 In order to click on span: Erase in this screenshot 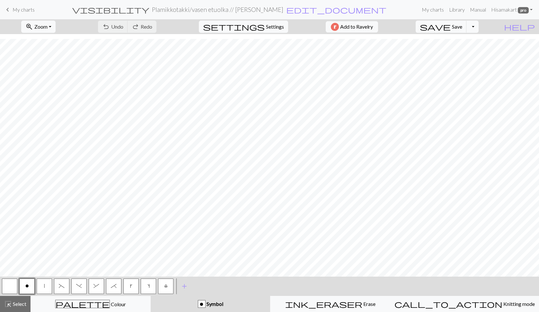, I will do `click(369, 303)`.